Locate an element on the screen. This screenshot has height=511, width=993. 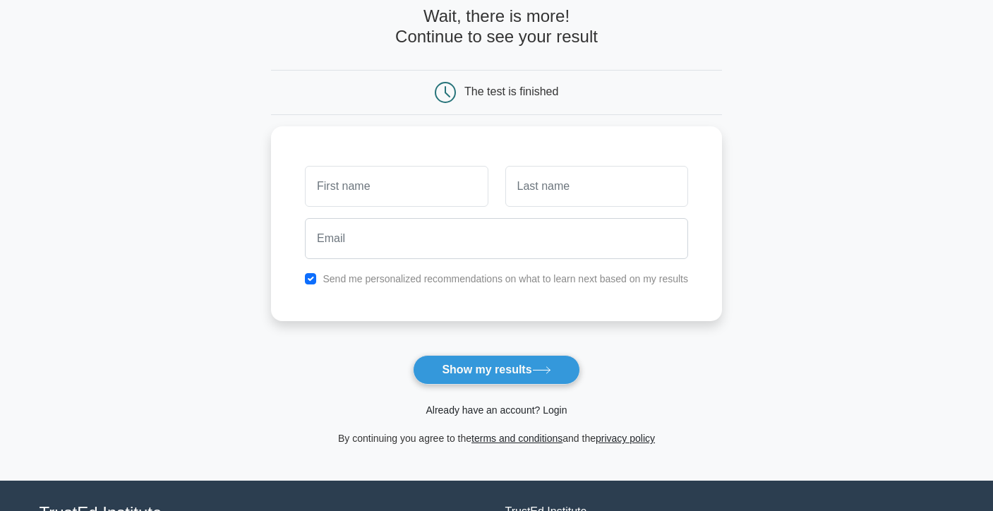
input: Last name is located at coordinates (596, 186).